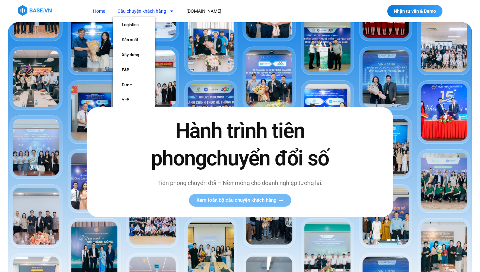 This screenshot has height=272, width=480. What do you see at coordinates (134, 25) in the screenshot?
I see `a: Logistics` at bounding box center [134, 25].